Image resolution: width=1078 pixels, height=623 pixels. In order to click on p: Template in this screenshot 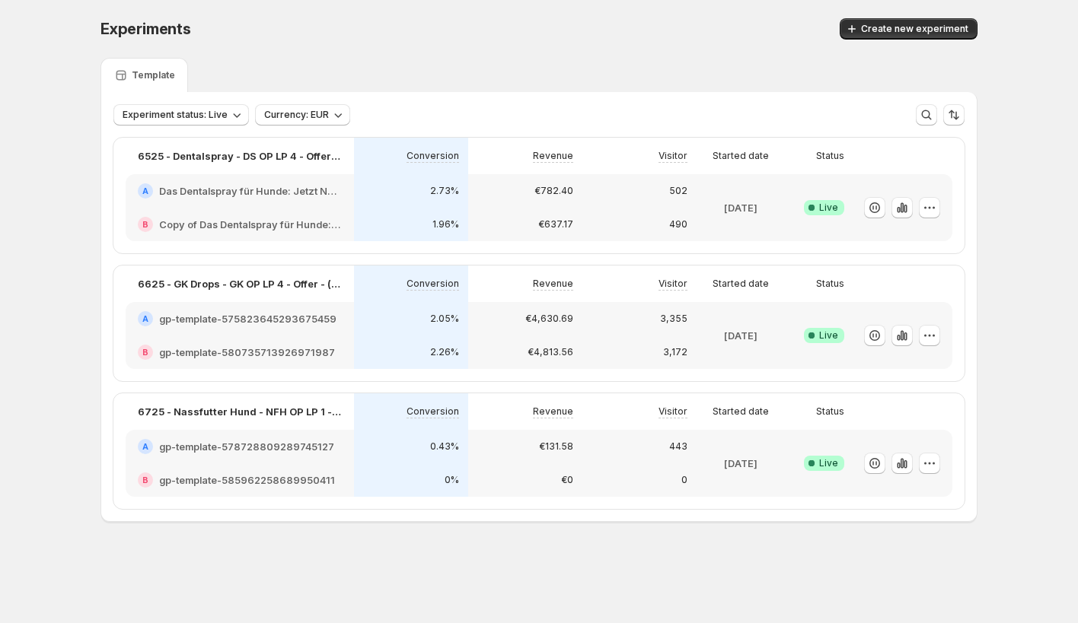, I will do `click(153, 75)`.